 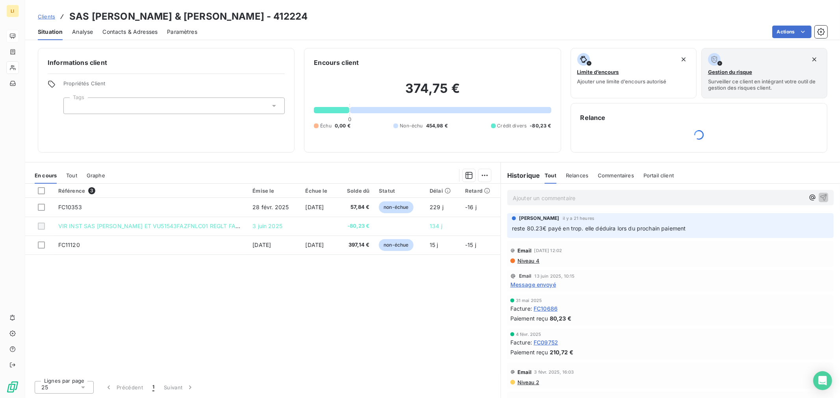 What do you see at coordinates (411, 126) in the screenshot?
I see `span: Non-échu` at bounding box center [411, 126].